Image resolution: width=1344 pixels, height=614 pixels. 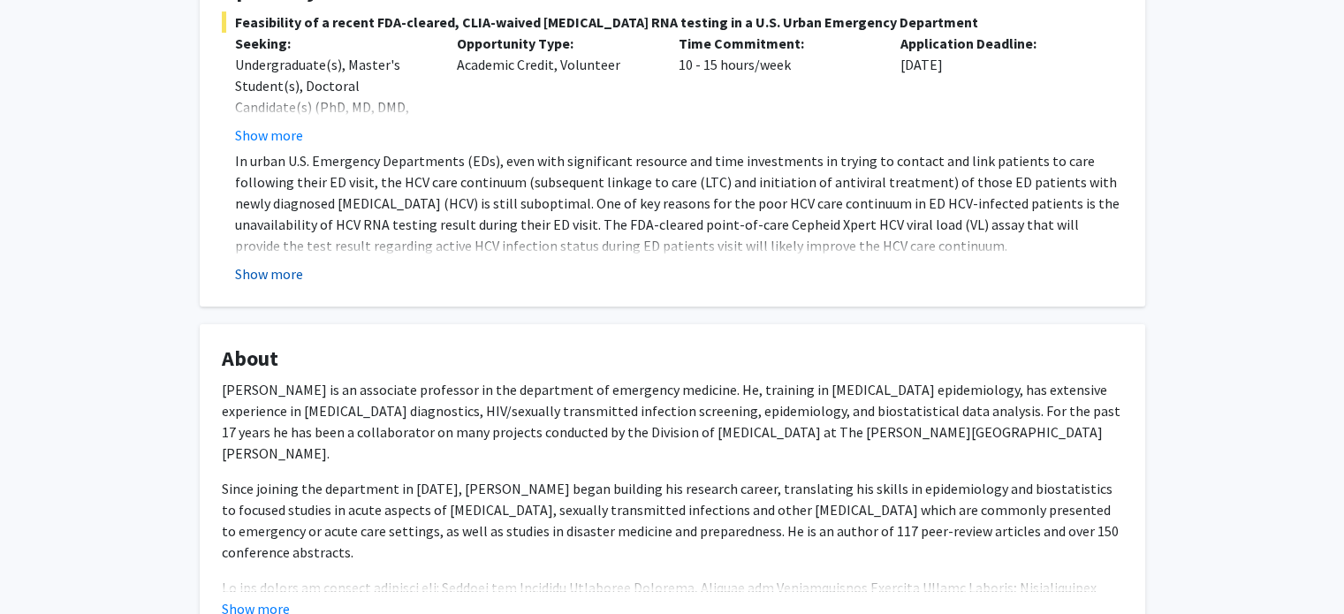 I want to click on p: In urban U.S. Emergency Departments (EDs), even with significant resource and time investments in..., so click(x=679, y=203).